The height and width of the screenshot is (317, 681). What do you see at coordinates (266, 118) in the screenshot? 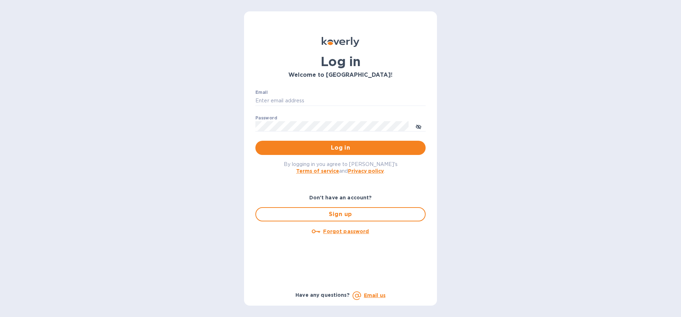
I see `label: Password` at bounding box center [266, 118].